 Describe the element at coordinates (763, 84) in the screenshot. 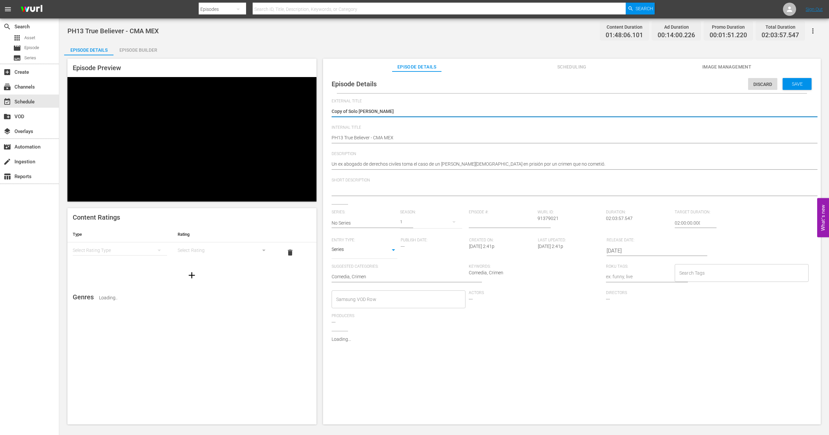

I see `span: Discard` at that location.